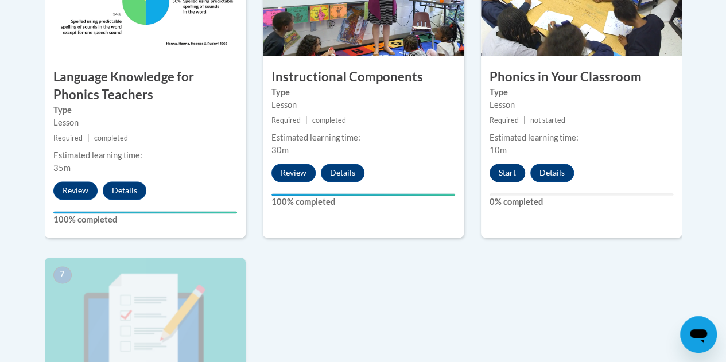 The height and width of the screenshot is (362, 726). I want to click on span: not started, so click(548, 120).